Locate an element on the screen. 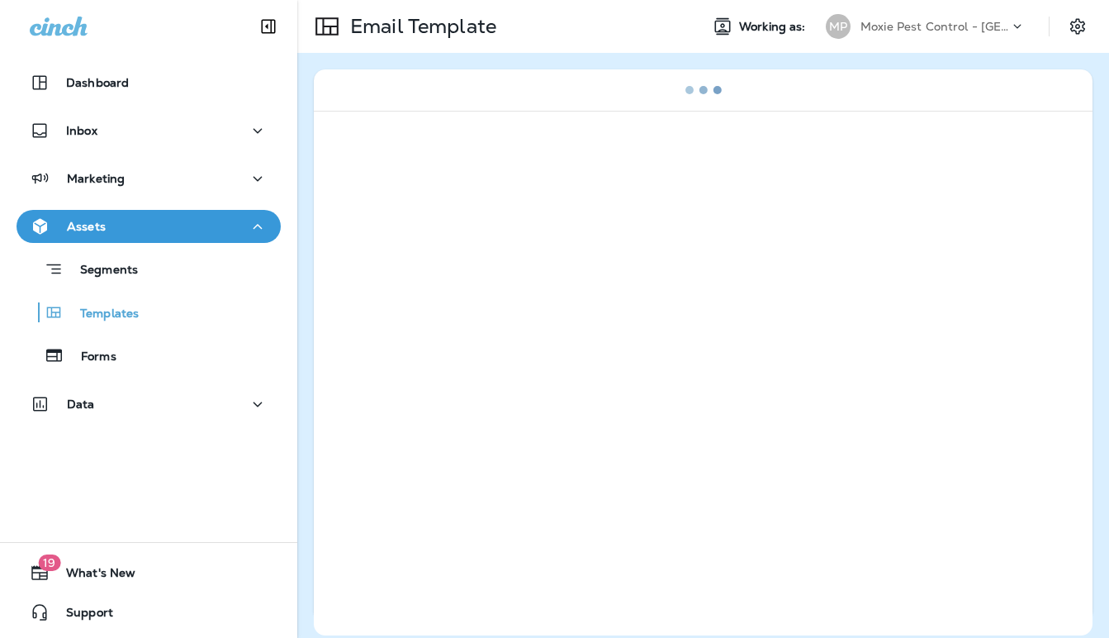  button: Forms is located at coordinates (149, 355).